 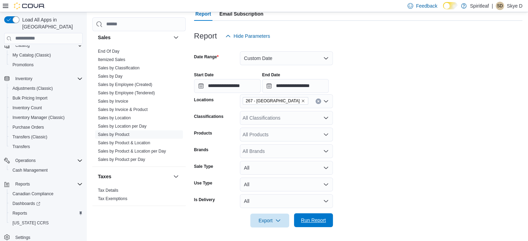 What do you see at coordinates (204, 100) in the screenshot?
I see `label: Locations` at bounding box center [204, 100].